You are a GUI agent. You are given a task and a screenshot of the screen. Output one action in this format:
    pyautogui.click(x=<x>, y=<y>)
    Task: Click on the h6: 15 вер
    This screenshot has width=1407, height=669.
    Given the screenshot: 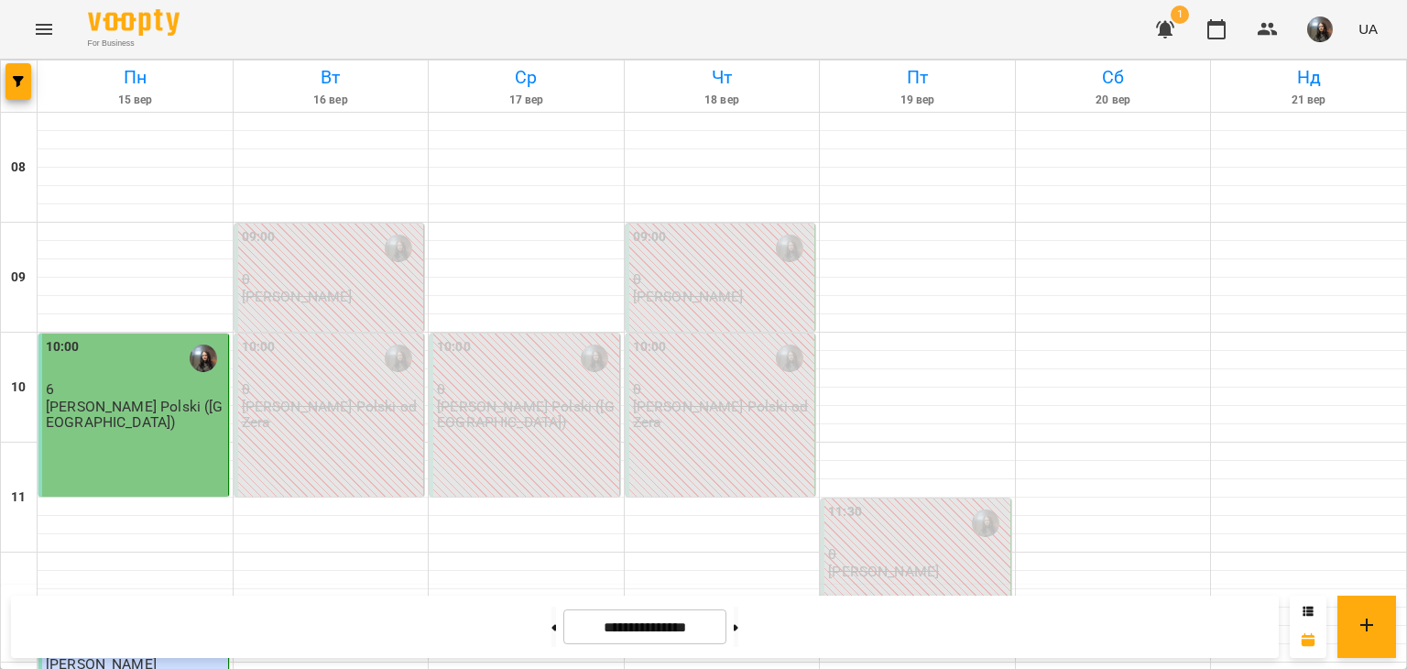 What is the action you would take?
    pyautogui.click(x=135, y=100)
    